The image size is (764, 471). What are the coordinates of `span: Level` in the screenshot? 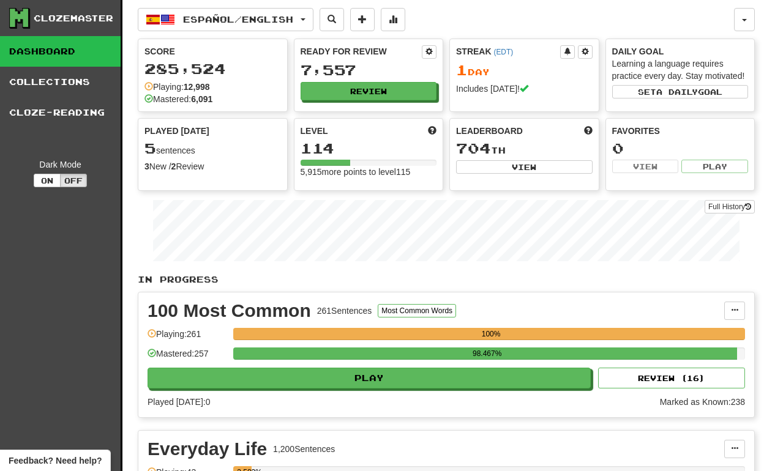 It's located at (314, 131).